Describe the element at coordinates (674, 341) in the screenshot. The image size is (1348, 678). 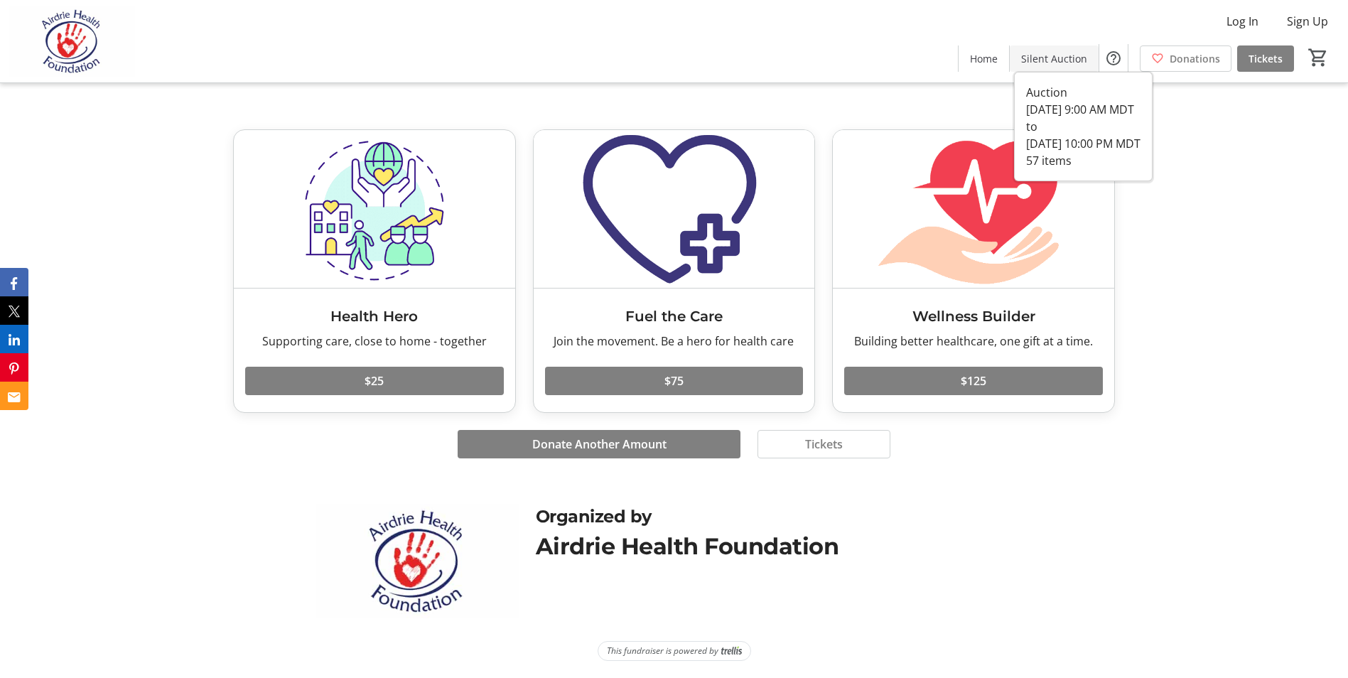
I see `div: Join the movement. Be a hero for health care` at that location.